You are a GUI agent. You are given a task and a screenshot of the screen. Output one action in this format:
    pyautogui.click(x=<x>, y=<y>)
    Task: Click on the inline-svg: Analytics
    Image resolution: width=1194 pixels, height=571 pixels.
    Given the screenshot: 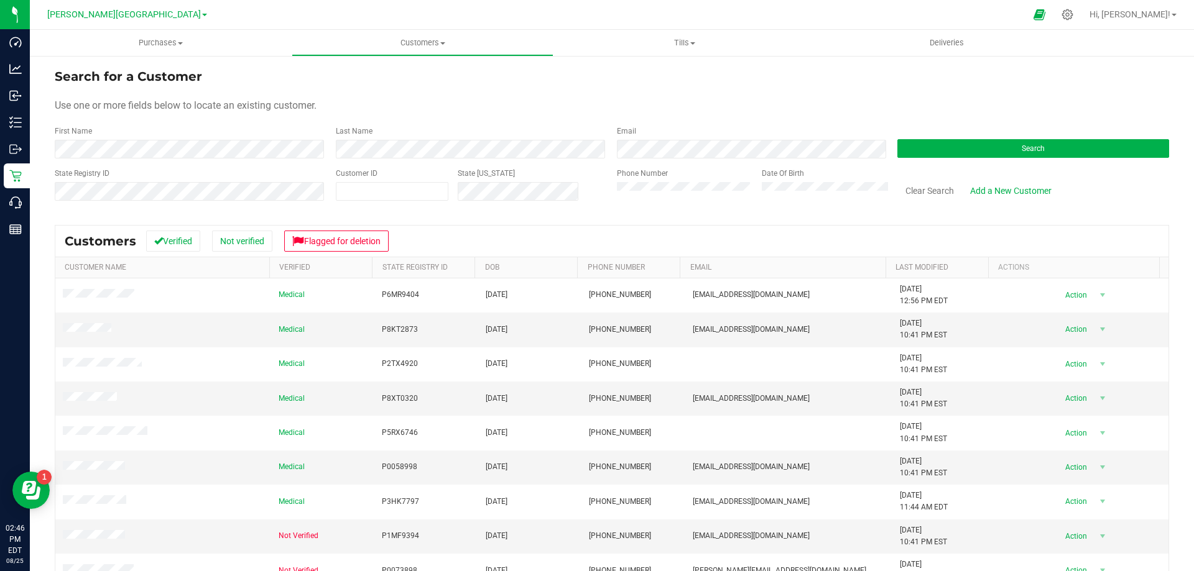 What is the action you would take?
    pyautogui.click(x=16, y=69)
    